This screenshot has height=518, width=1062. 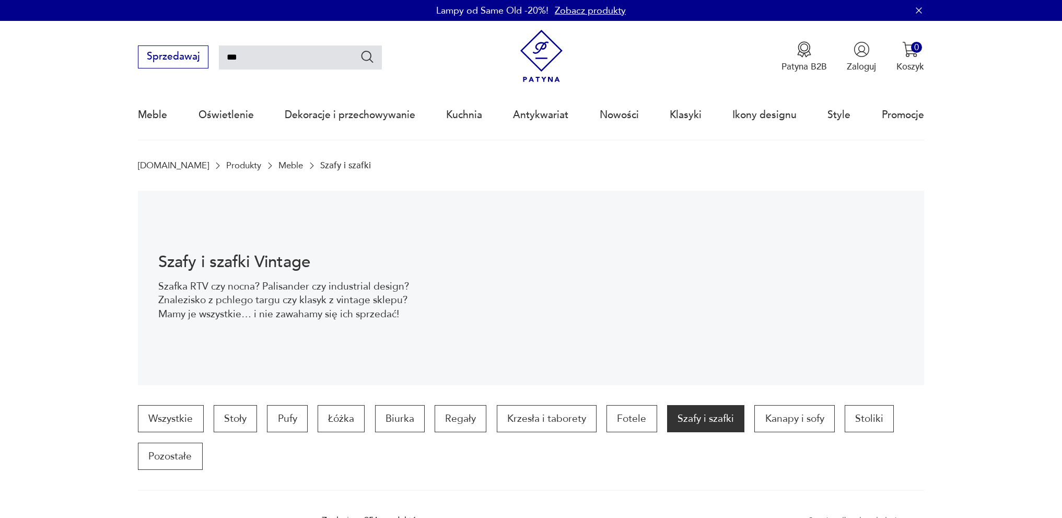 What do you see at coordinates (910, 49) in the screenshot?
I see `img: Ikona koszyka` at bounding box center [910, 49].